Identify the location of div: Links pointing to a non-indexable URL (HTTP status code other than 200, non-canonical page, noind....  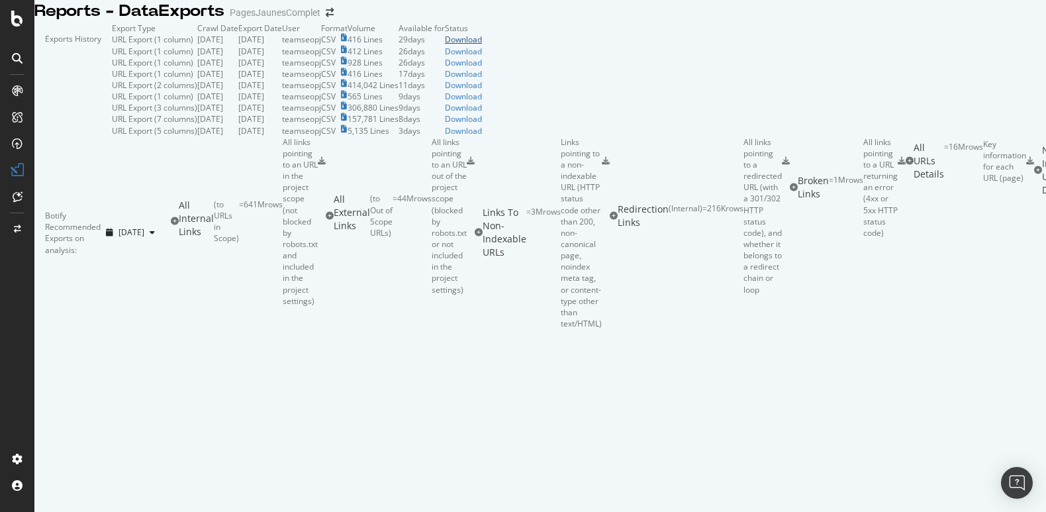
(581, 232).